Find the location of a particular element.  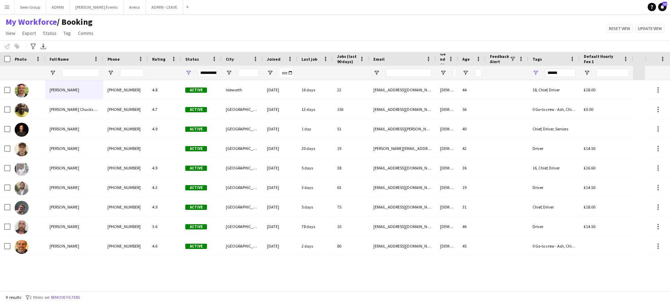

div: 4.6 is located at coordinates (164, 246).